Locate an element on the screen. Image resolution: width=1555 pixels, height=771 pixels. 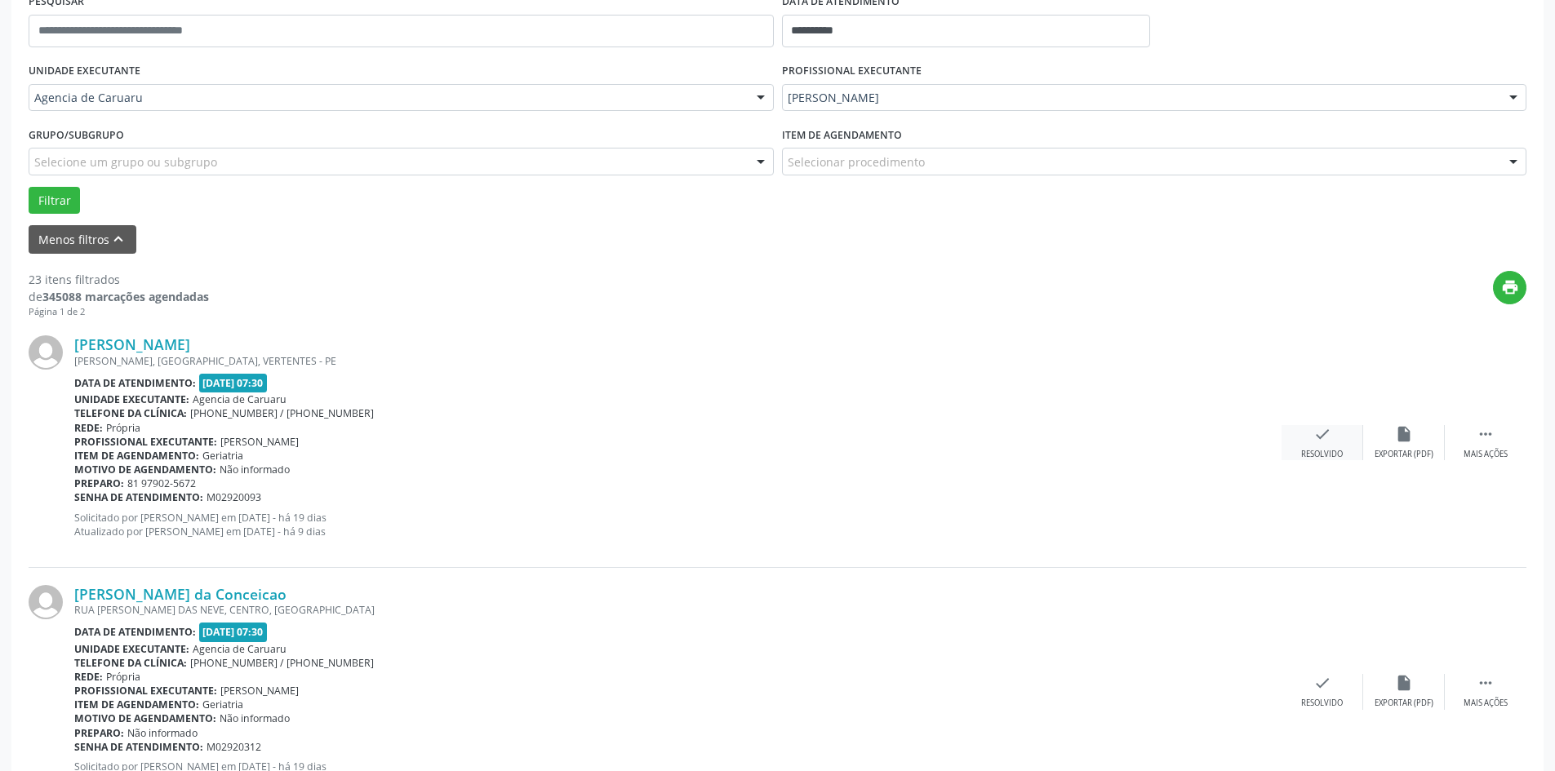
span: Selecionar procedimento is located at coordinates (856, 162).